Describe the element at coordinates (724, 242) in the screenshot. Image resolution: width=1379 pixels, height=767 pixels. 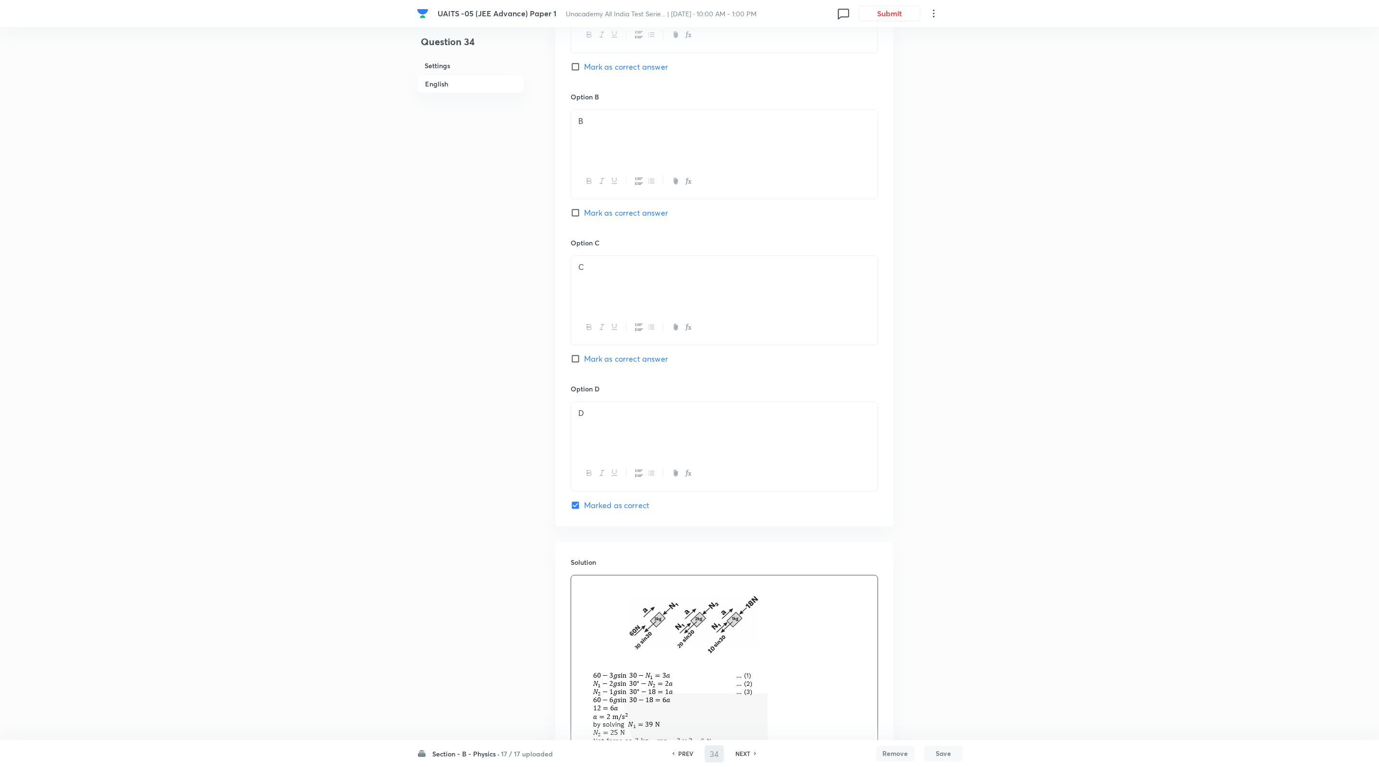
I see `h6: Option C` at that location.